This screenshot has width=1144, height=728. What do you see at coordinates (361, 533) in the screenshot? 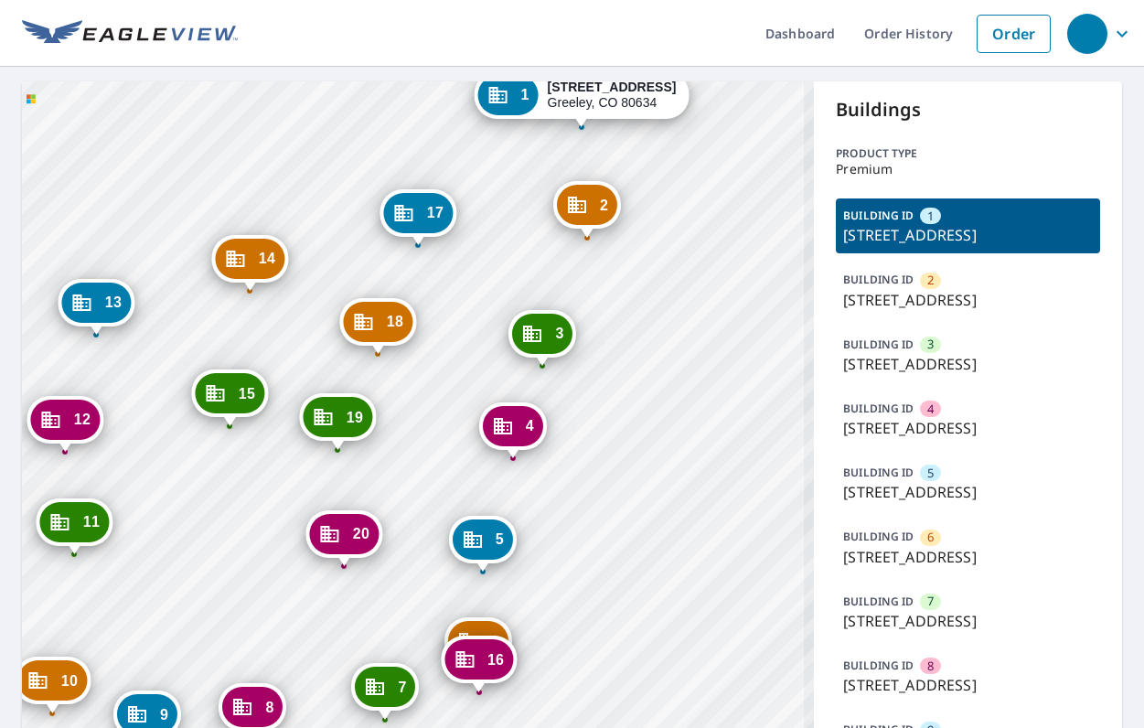
I see `span: 20` at bounding box center [361, 533].